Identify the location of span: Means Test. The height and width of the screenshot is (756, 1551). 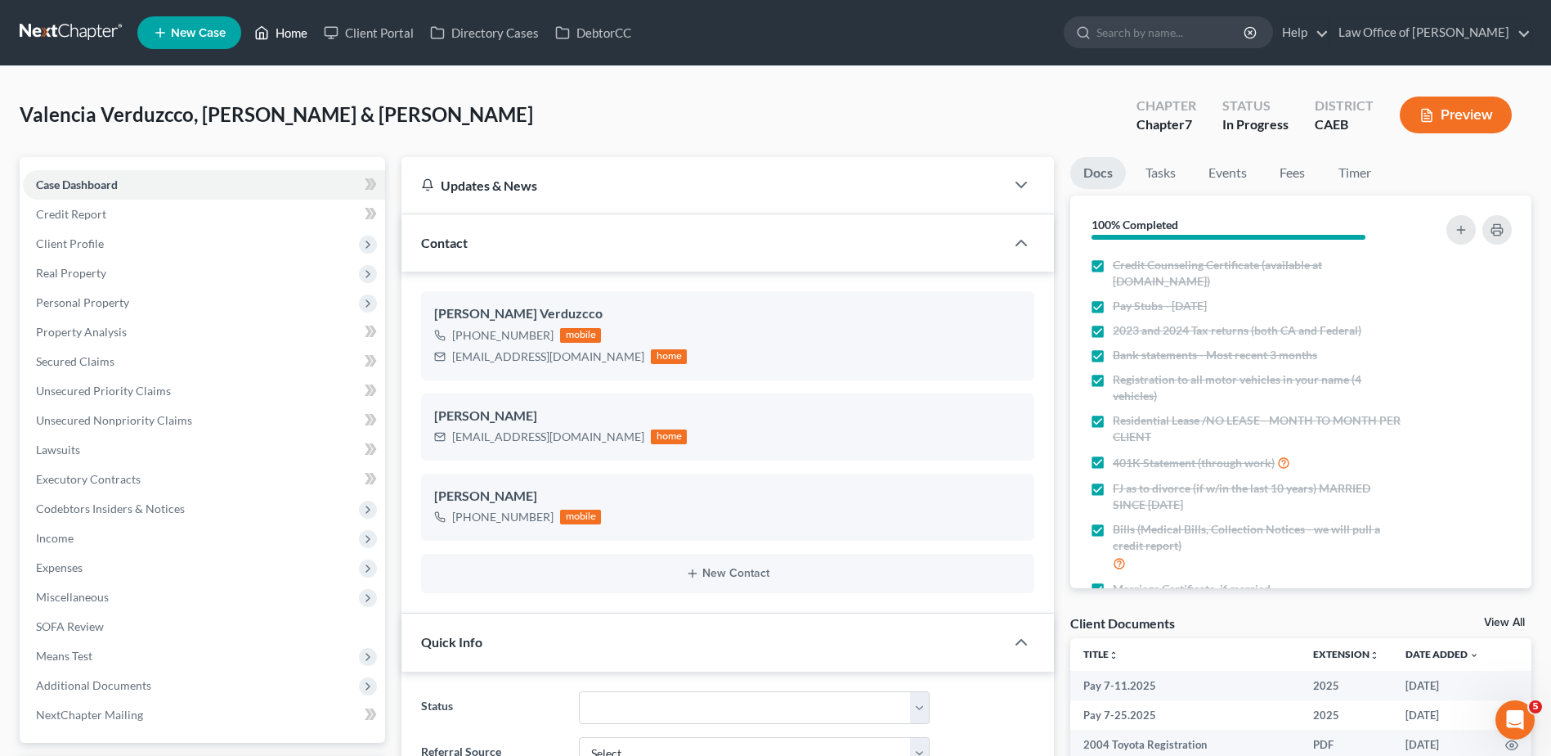
(64, 655).